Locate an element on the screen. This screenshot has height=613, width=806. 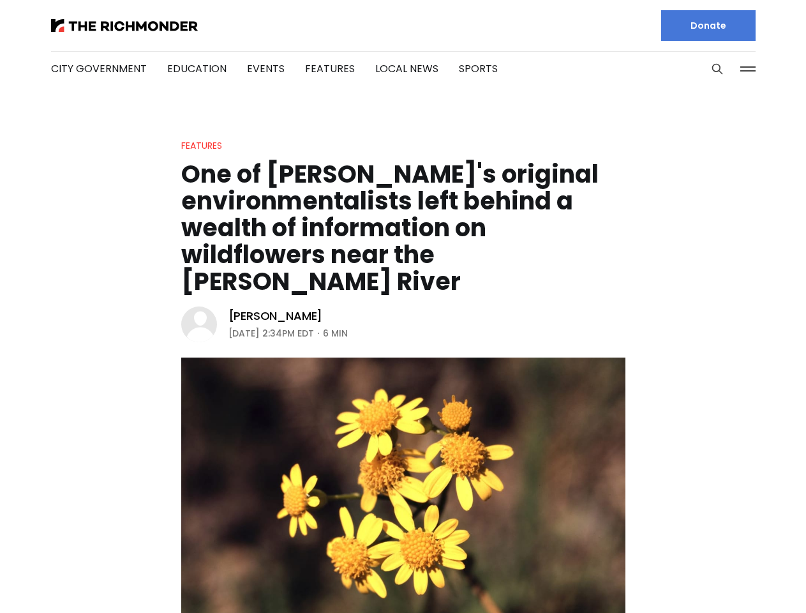
a: Education is located at coordinates (197, 68).